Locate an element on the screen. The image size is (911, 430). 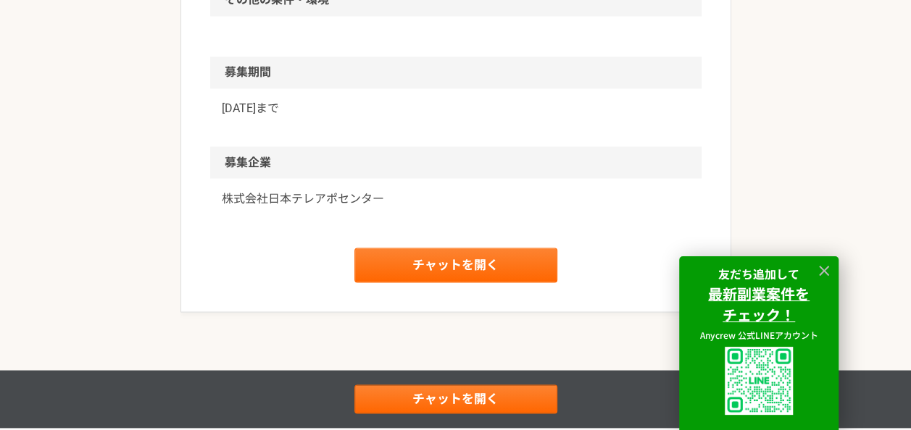
strong: チェック！ is located at coordinates (759, 314).